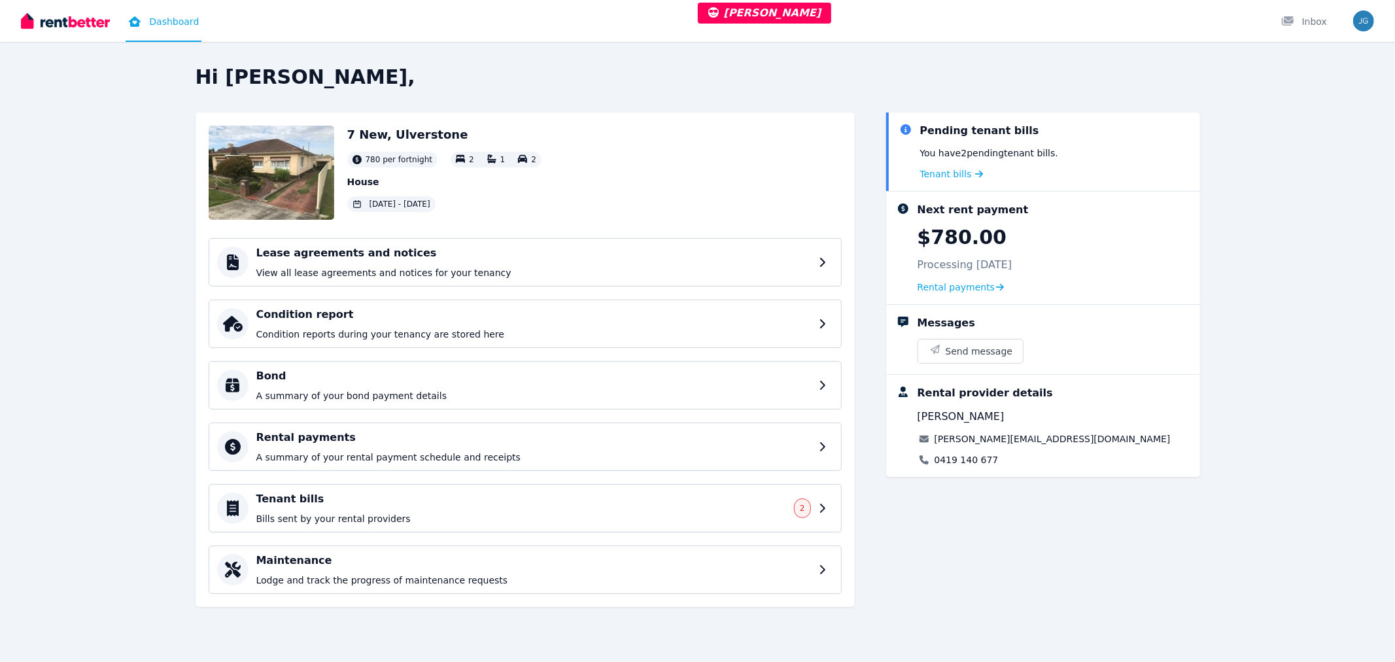 This screenshot has height=662, width=1395. What do you see at coordinates (534, 396) in the screenshot?
I see `p: A summary of your bond payment details` at bounding box center [534, 396].